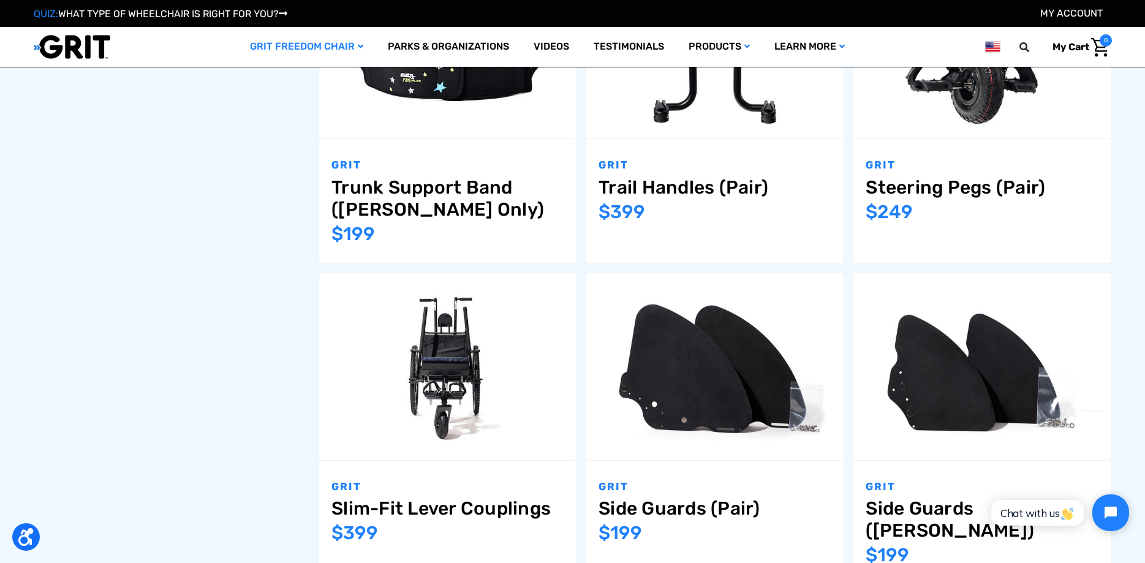 The width and height of the screenshot is (1145, 563). Describe the element at coordinates (448, 366) in the screenshot. I see `img: Slim-Fit Lever Couplings` at that location.